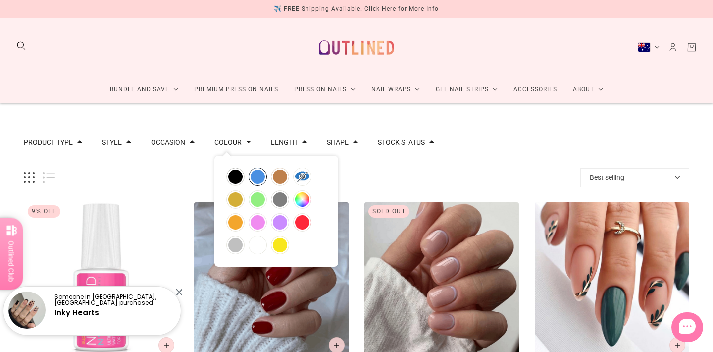 The width and height of the screenshot is (713, 352). Describe the element at coordinates (317, 177) in the screenshot. I see `span: products` at that location.